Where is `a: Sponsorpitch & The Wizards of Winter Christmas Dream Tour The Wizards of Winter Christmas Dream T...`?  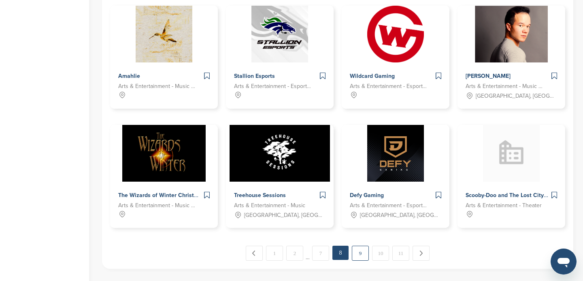 a: Sponsorpitch & The Wizards of Winter Christmas Dream Tour The Wizards of Winter Christmas Dream T... is located at coordinates (164, 175).